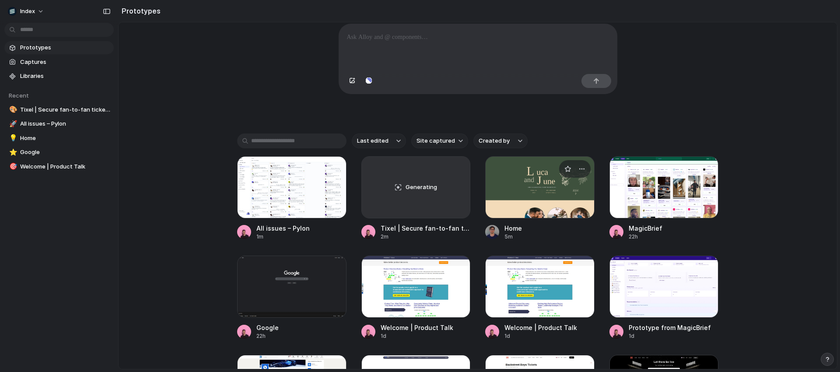 The image size is (840, 372). What do you see at coordinates (65, 124) in the screenshot?
I see `span: All issues – Pylon` at bounding box center [65, 124].